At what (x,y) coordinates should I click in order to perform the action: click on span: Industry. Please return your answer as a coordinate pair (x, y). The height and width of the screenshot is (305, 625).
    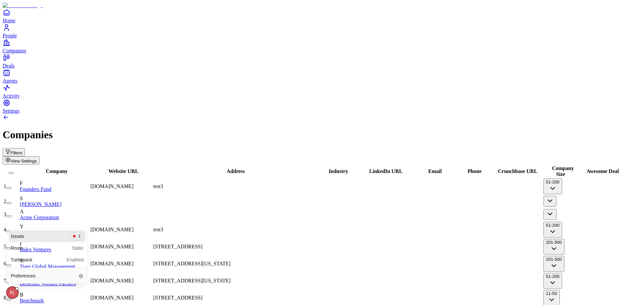
    Looking at the image, I should click on (339, 171).